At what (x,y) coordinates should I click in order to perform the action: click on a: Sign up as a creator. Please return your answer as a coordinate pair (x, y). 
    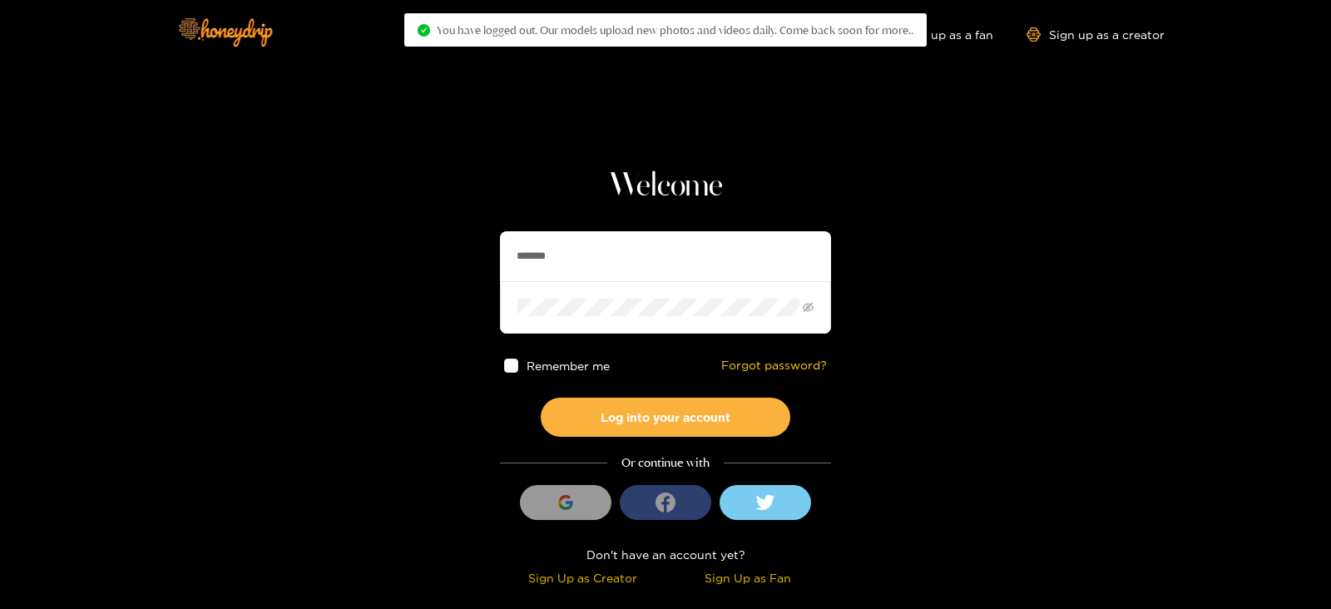
    Looking at the image, I should click on (1095, 34).